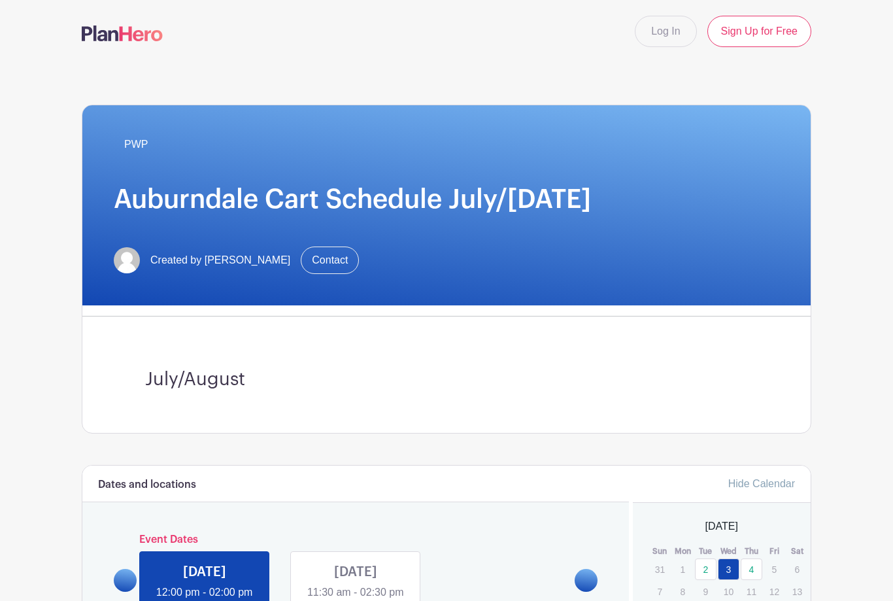 The image size is (893, 601). I want to click on th: Sat, so click(797, 551).